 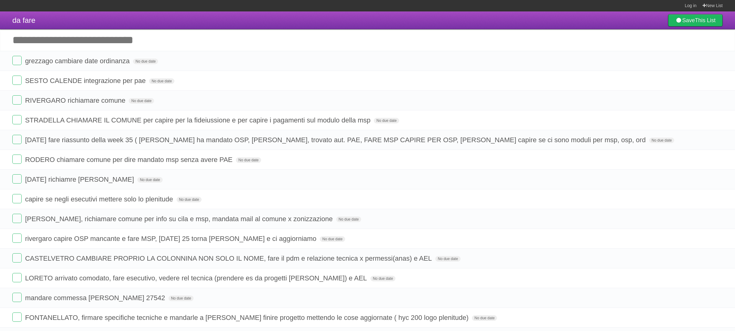 What do you see at coordinates (129, 160) in the screenshot?
I see `span: RODERO chiamare comune per dire mandato msp senza avere PAE` at bounding box center [129, 160].